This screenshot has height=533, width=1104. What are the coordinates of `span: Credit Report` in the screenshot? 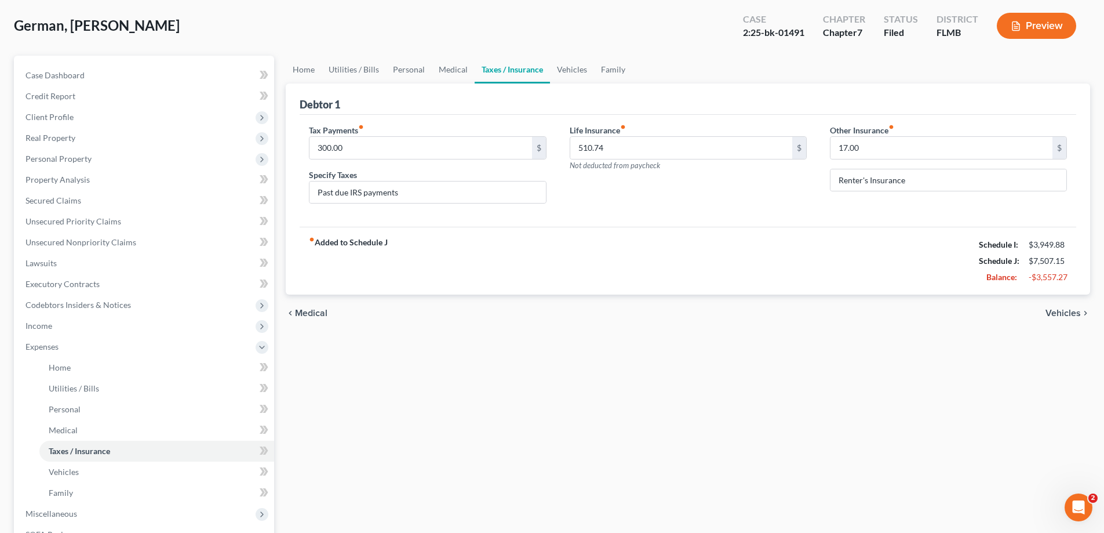 It's located at (50, 96).